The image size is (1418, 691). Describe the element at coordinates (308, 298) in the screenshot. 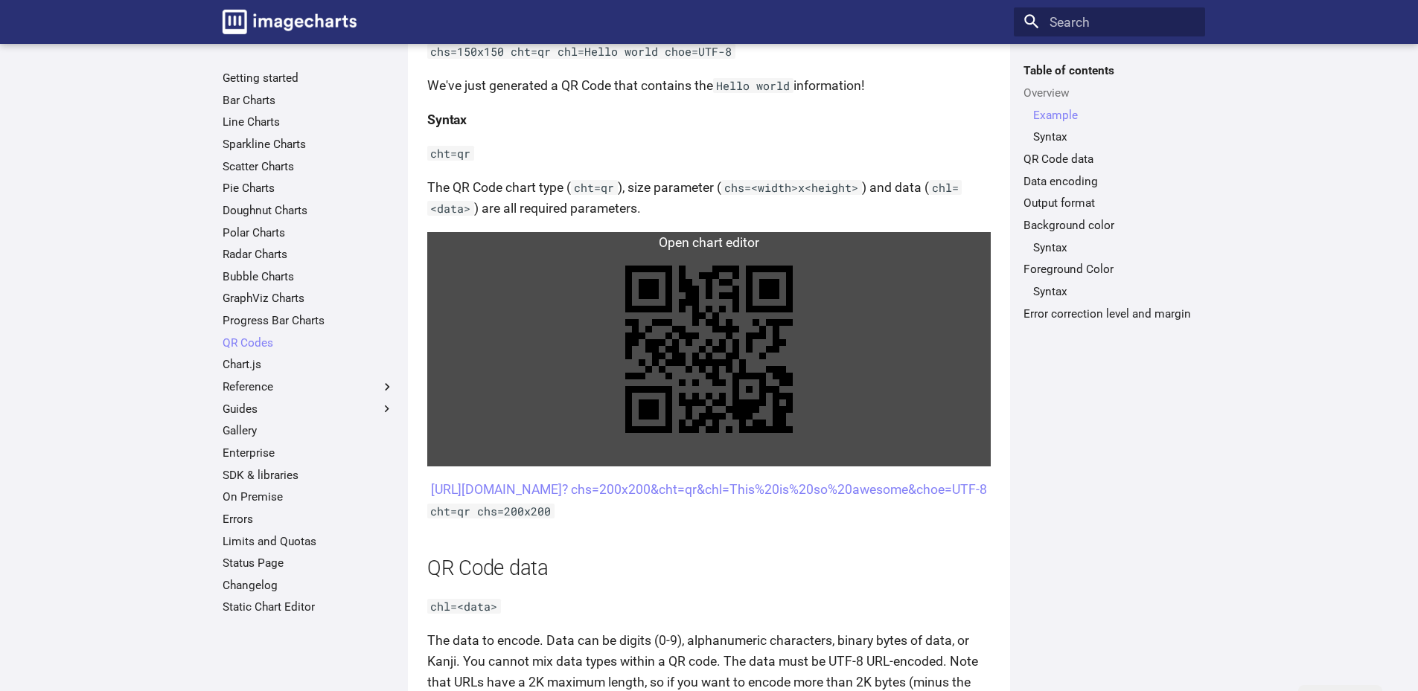

I see `a: GraphViz Charts` at that location.